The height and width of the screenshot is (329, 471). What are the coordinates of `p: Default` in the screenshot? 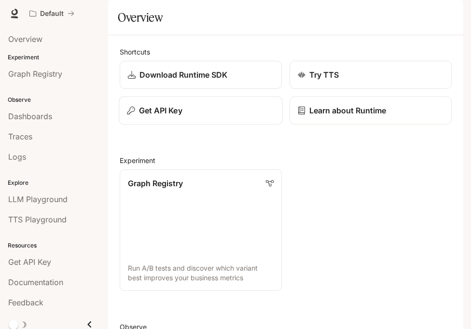 It's located at (52, 14).